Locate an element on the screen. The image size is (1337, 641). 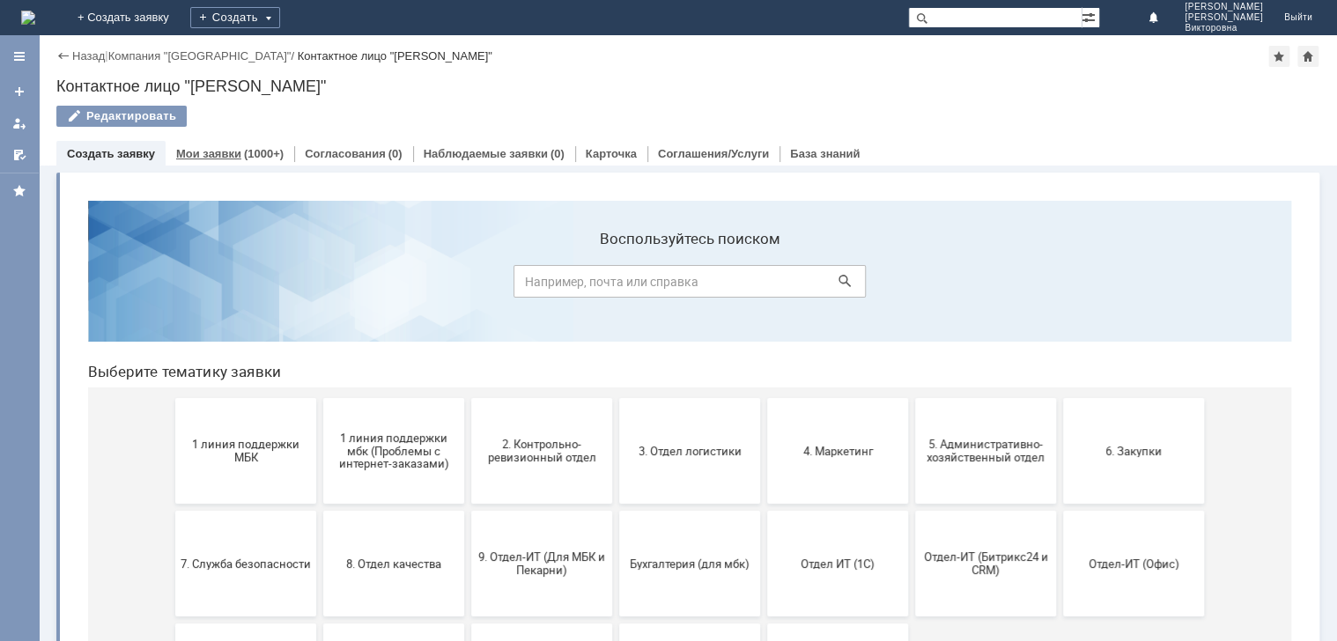
a: Соглашения/Услуги is located at coordinates (713, 153).